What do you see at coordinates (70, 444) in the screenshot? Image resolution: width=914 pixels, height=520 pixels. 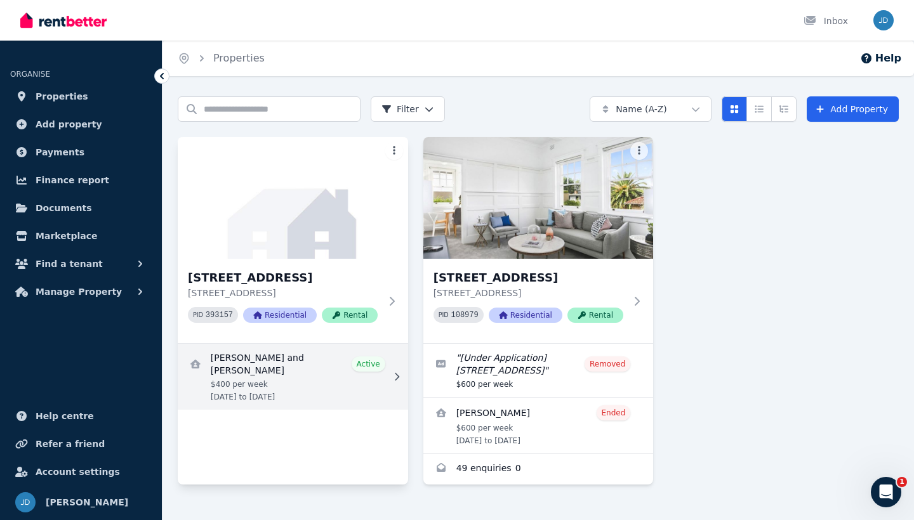 I see `span: Refer a friend` at bounding box center [70, 444].